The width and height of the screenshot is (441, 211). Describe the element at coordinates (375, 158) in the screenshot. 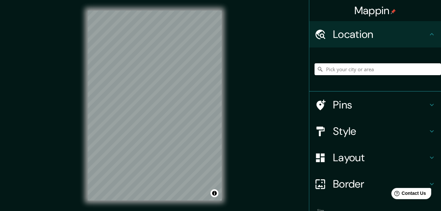

I see `div: Layout` at that location.